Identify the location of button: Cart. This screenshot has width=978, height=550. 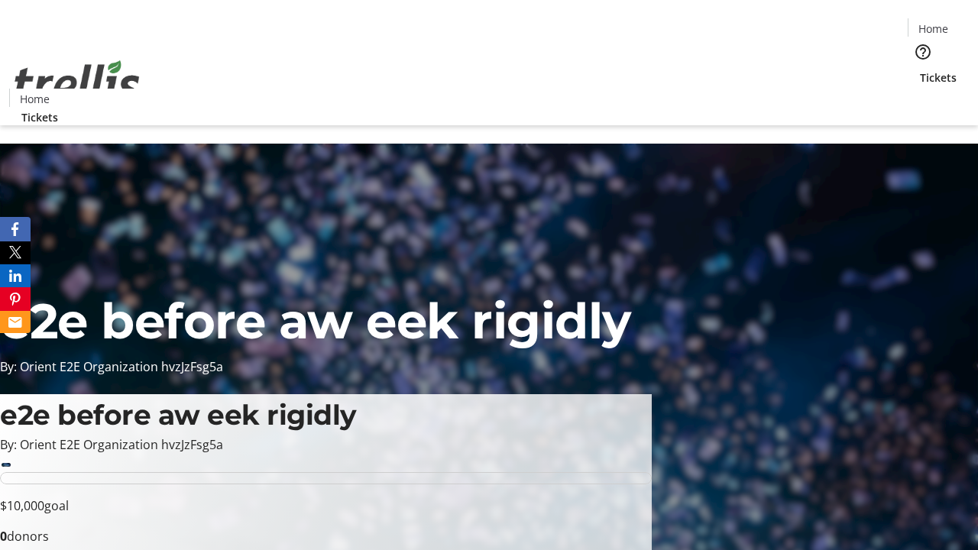
(923, 101).